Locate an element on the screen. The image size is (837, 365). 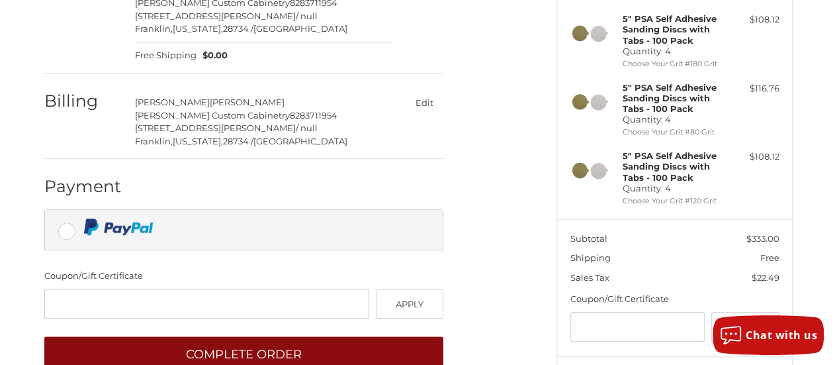
li: Choose Your Grit #80 Grit is located at coordinates (673, 132).